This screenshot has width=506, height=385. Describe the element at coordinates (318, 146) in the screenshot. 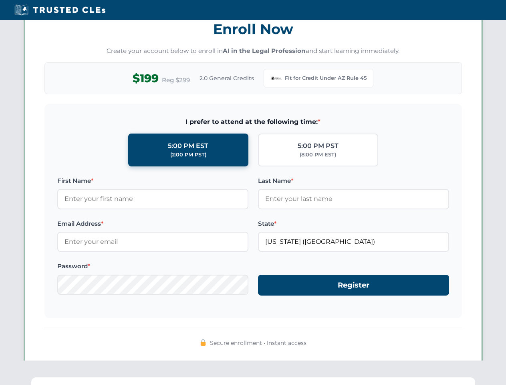

I see `div: 5:00 PM PST` at that location.